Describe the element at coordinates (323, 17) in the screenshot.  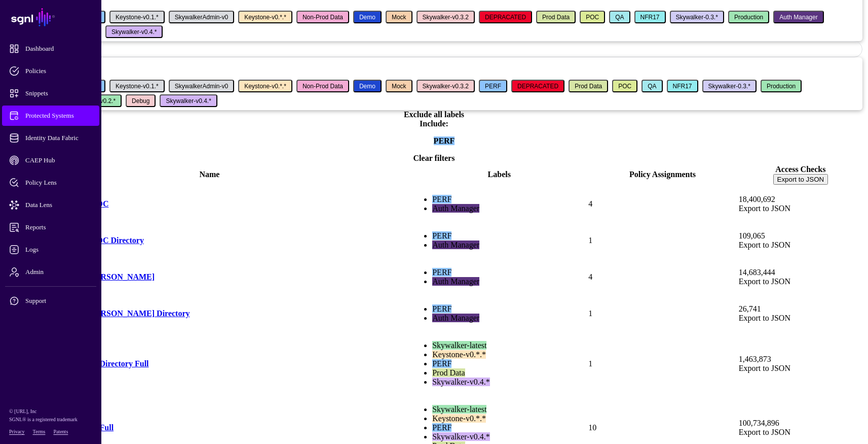
I see `span: Non-Prod Data` at that location.